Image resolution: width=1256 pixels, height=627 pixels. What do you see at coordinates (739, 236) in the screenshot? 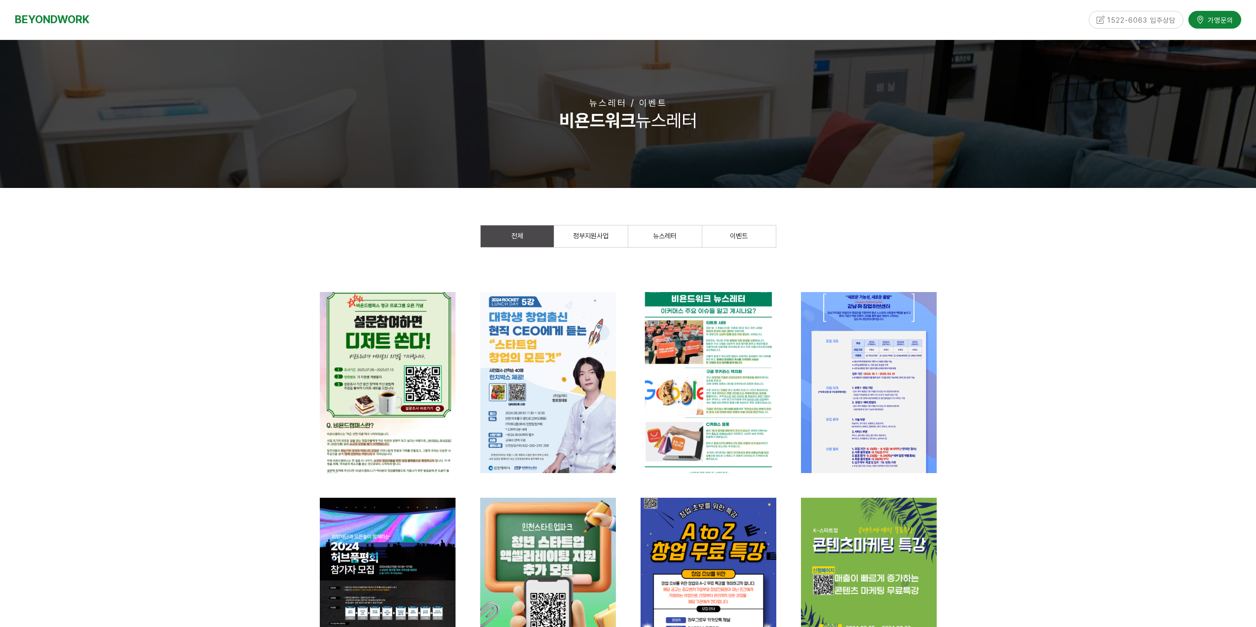
I see `a: 이벤트` at bounding box center [739, 236].